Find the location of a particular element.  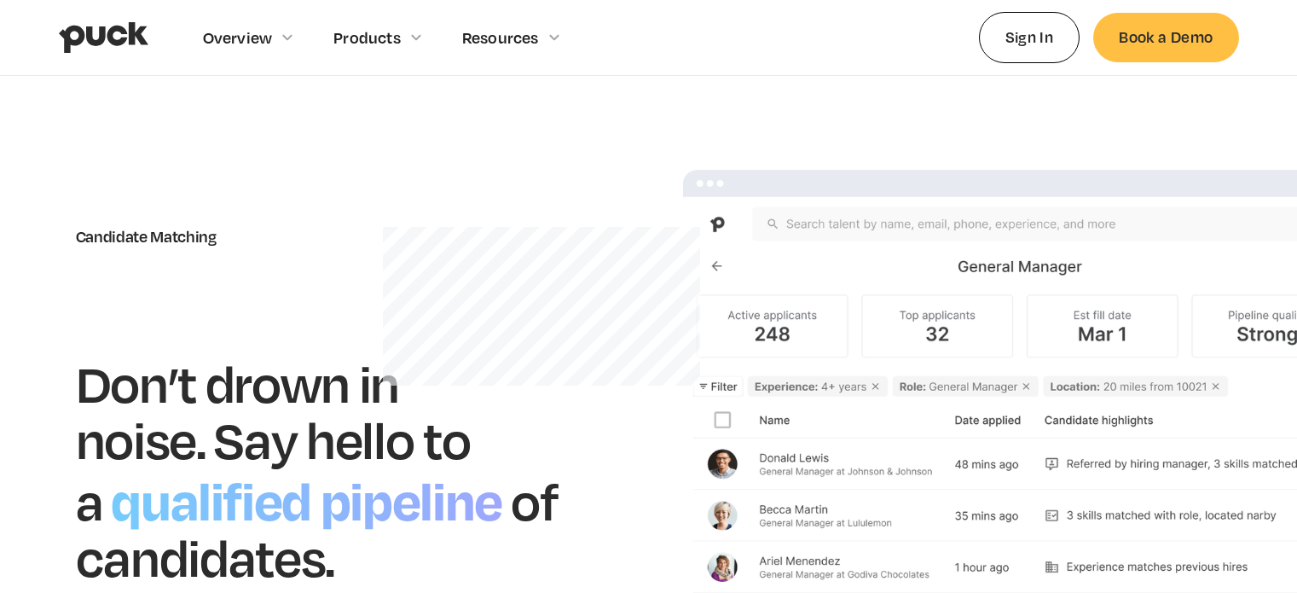

h1: qualified pipeline is located at coordinates (306, 498).